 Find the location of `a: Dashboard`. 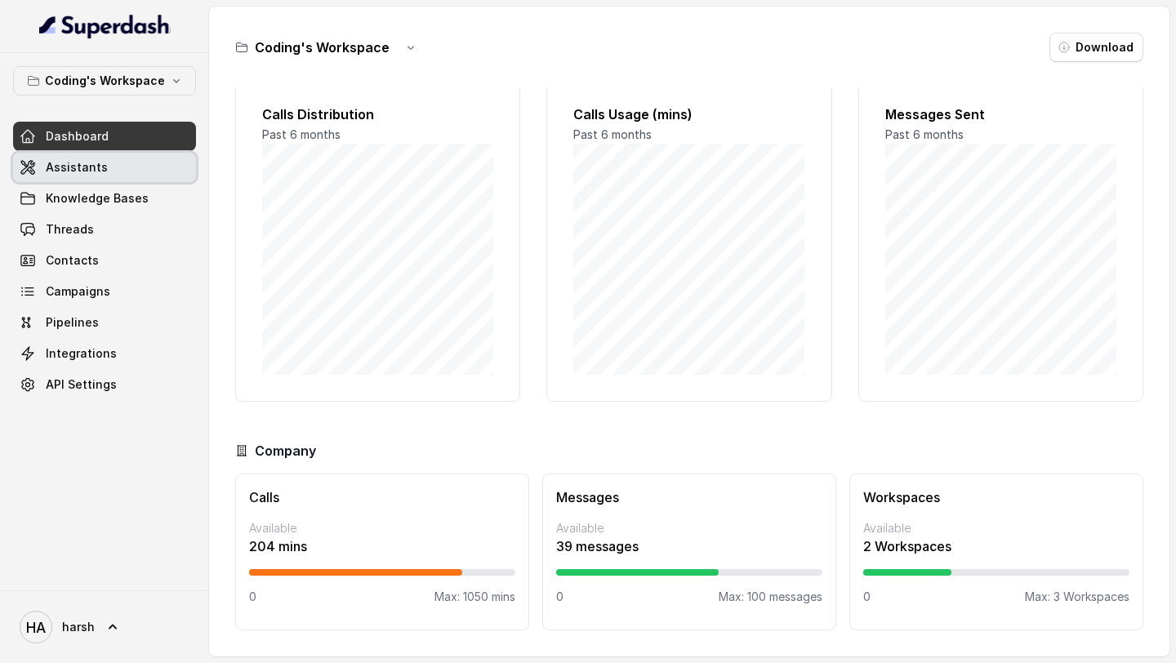

a: Dashboard is located at coordinates (104, 136).